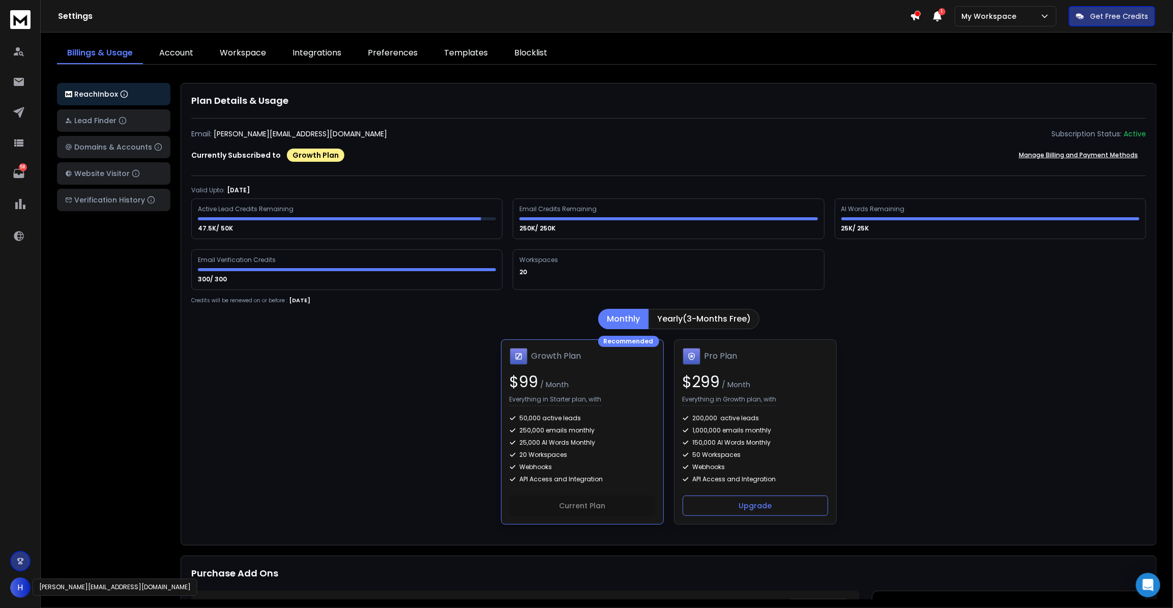 This screenshot has height=608, width=1173. What do you see at coordinates (176, 53) in the screenshot?
I see `a: Account` at bounding box center [176, 53].